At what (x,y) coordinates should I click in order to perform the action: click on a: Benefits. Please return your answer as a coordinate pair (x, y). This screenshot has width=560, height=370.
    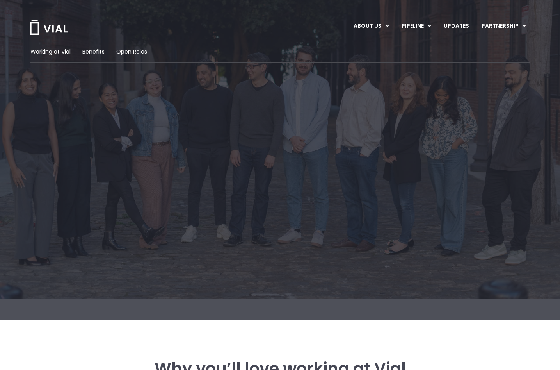
    Looking at the image, I should click on (93, 52).